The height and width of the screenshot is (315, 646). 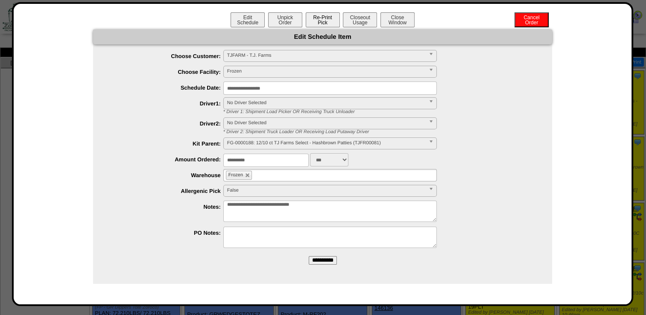 I want to click on label: Kit Parent:, so click(x=167, y=144).